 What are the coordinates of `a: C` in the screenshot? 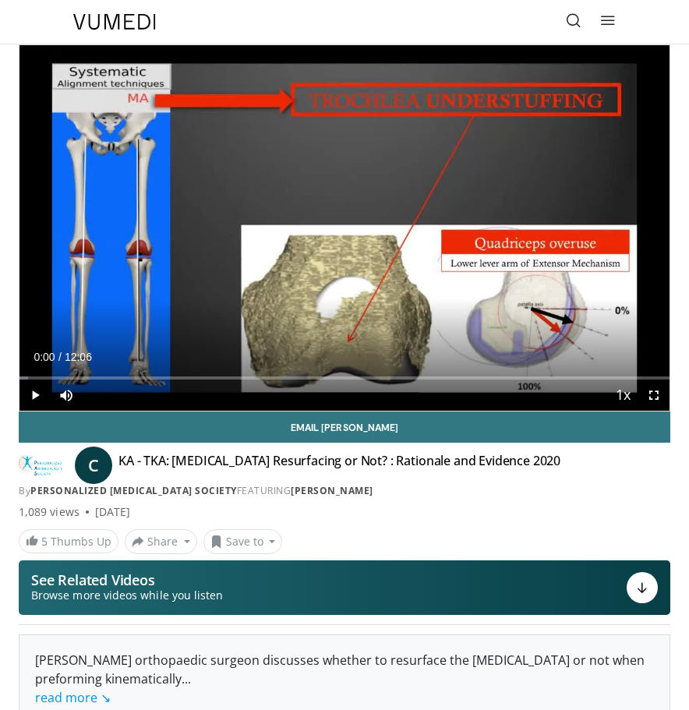 It's located at (94, 466).